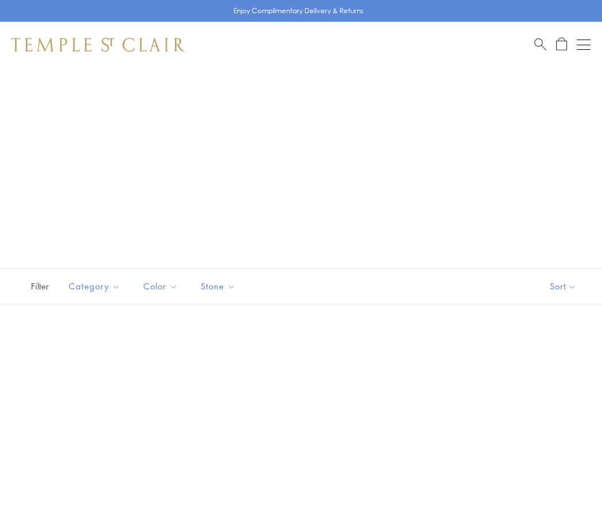 The image size is (602, 509). I want to click on span: Stone, so click(219, 286).